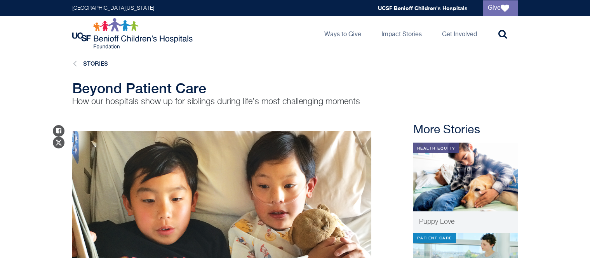 This screenshot has height=258, width=590. What do you see at coordinates (501, 8) in the screenshot?
I see `a: Give` at bounding box center [501, 8].